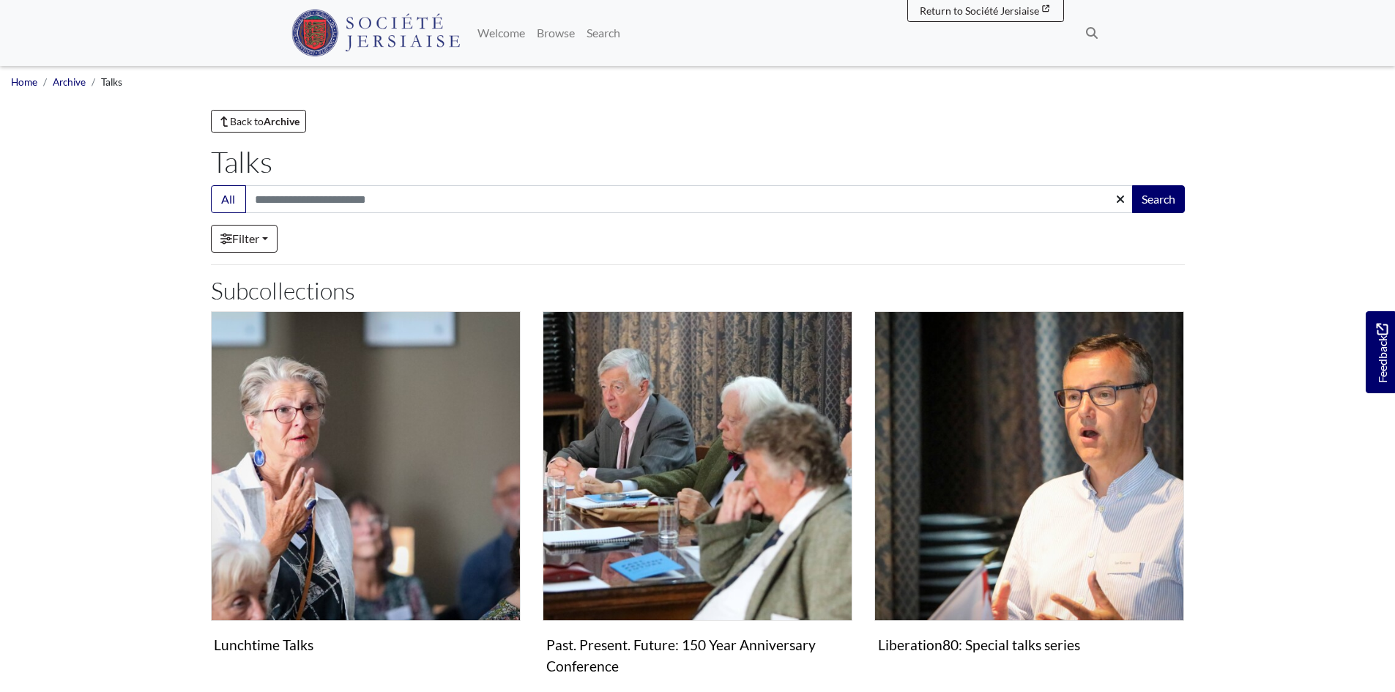 Image resolution: width=1395 pixels, height=692 pixels. I want to click on span: Talks, so click(111, 82).